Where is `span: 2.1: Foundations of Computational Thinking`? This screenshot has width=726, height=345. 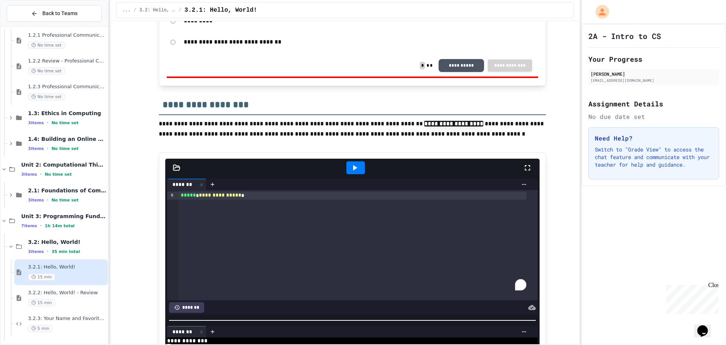
span: 2.1: Foundations of Computational Thinking is located at coordinates (67, 190).